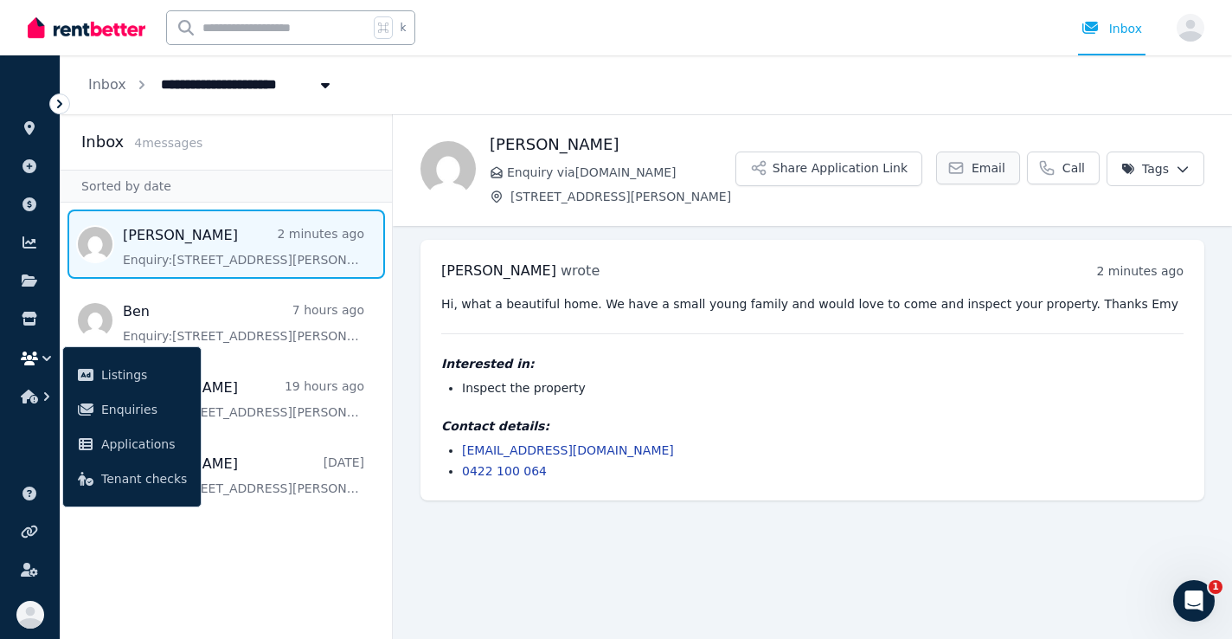 The height and width of the screenshot is (639, 1232). What do you see at coordinates (448, 169) in the screenshot?
I see `img: Emy Nichols` at bounding box center [448, 169].